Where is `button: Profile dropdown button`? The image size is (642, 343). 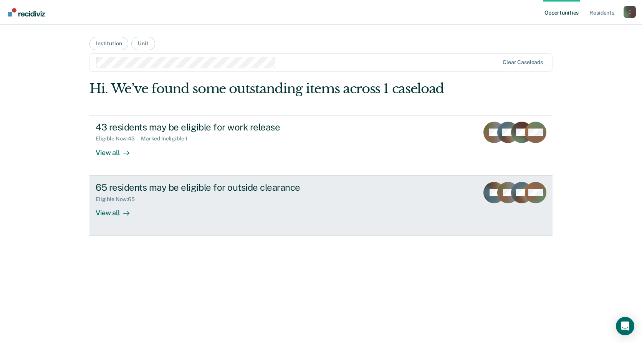 button: Profile dropdown button is located at coordinates (630, 12).